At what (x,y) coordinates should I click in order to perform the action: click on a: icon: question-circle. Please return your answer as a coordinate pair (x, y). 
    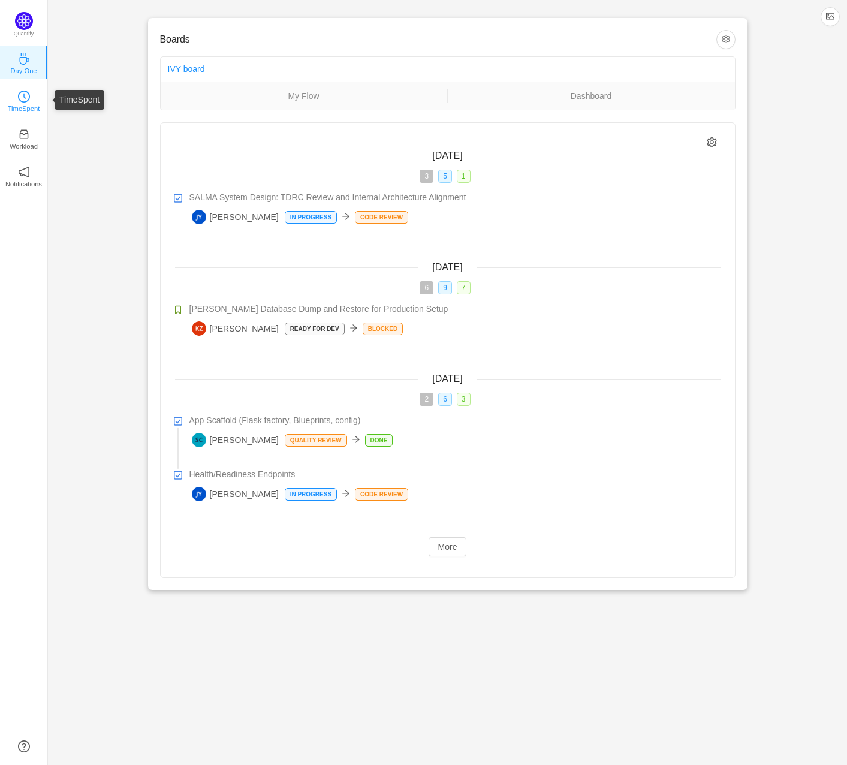
    Looking at the image, I should click on (24, 747).